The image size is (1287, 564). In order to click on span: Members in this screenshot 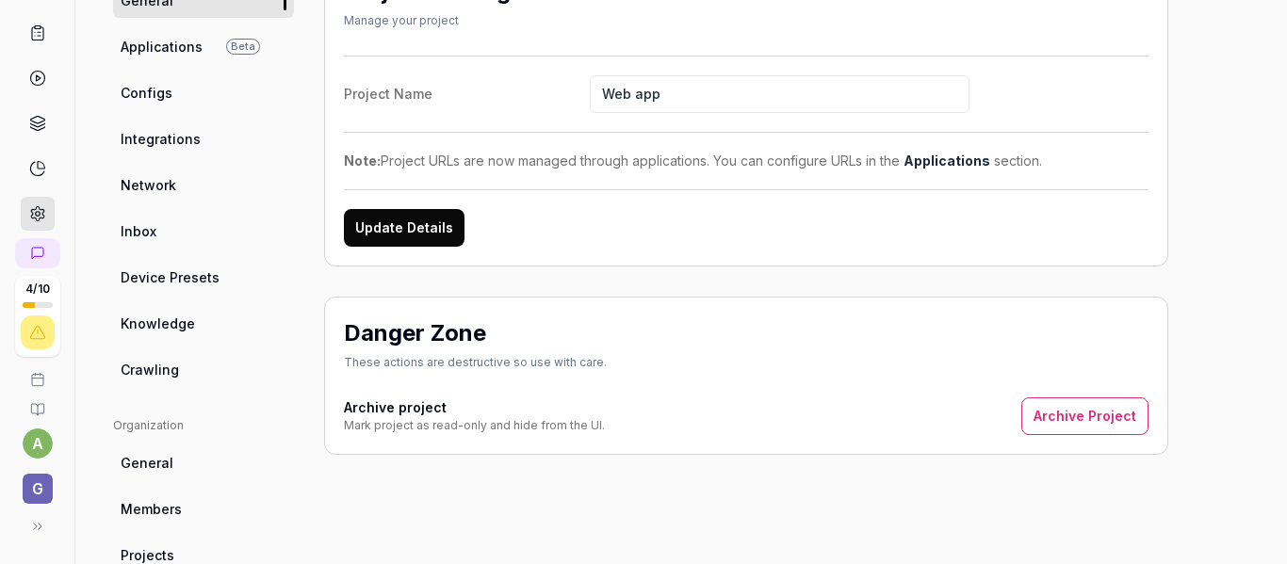, I will do `click(151, 509)`.